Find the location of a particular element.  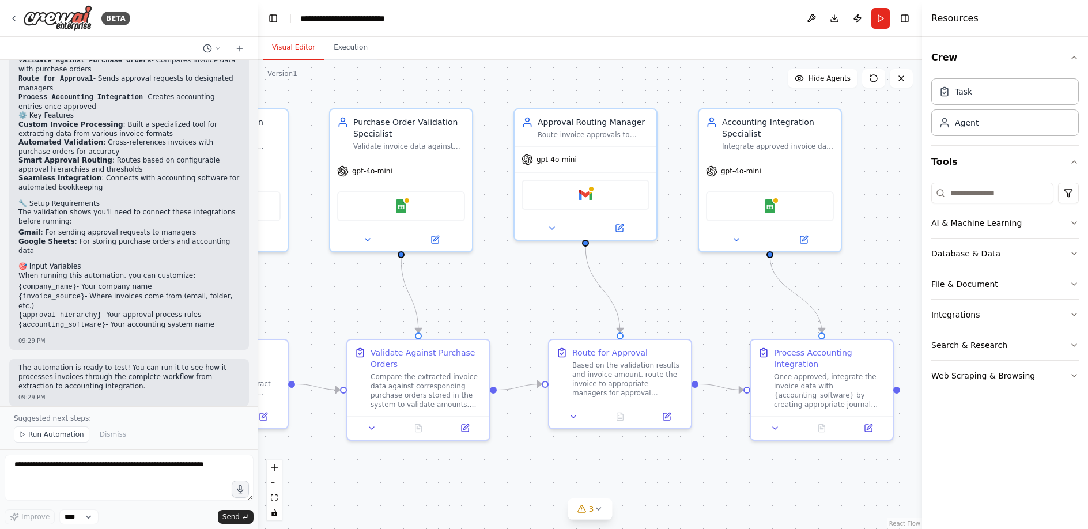

span: Run Automation is located at coordinates (56, 435).